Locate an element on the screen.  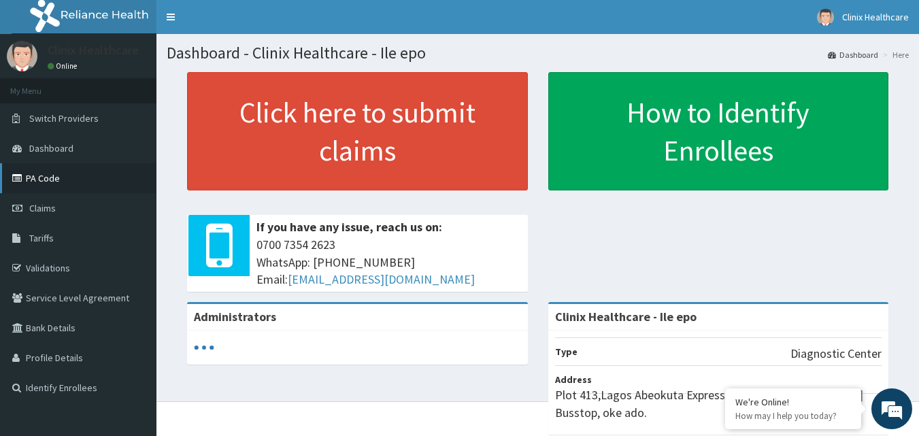
p: Diagnostic Center is located at coordinates (836, 354).